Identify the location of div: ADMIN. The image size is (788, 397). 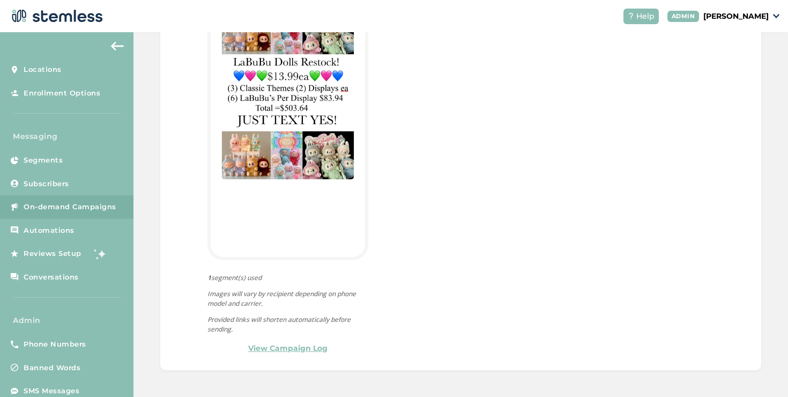
(684, 16).